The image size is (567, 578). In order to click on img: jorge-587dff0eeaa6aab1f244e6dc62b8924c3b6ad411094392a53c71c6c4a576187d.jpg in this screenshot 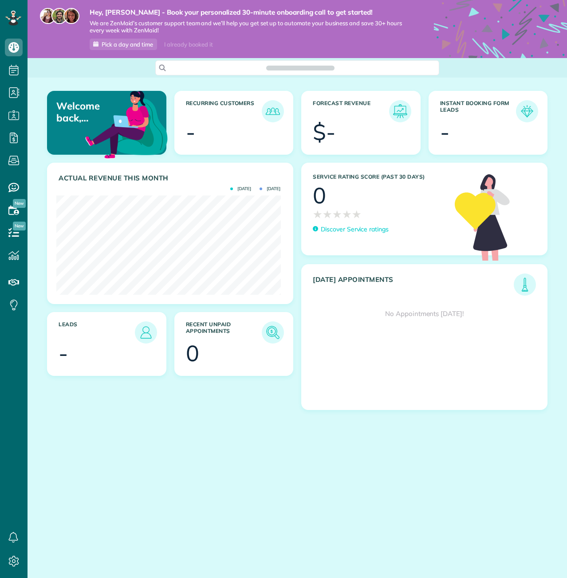, I will do `click(59, 16)`.